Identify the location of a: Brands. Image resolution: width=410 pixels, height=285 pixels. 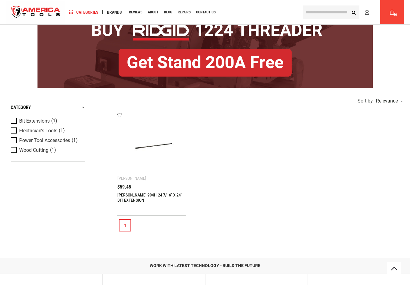
(114, 12).